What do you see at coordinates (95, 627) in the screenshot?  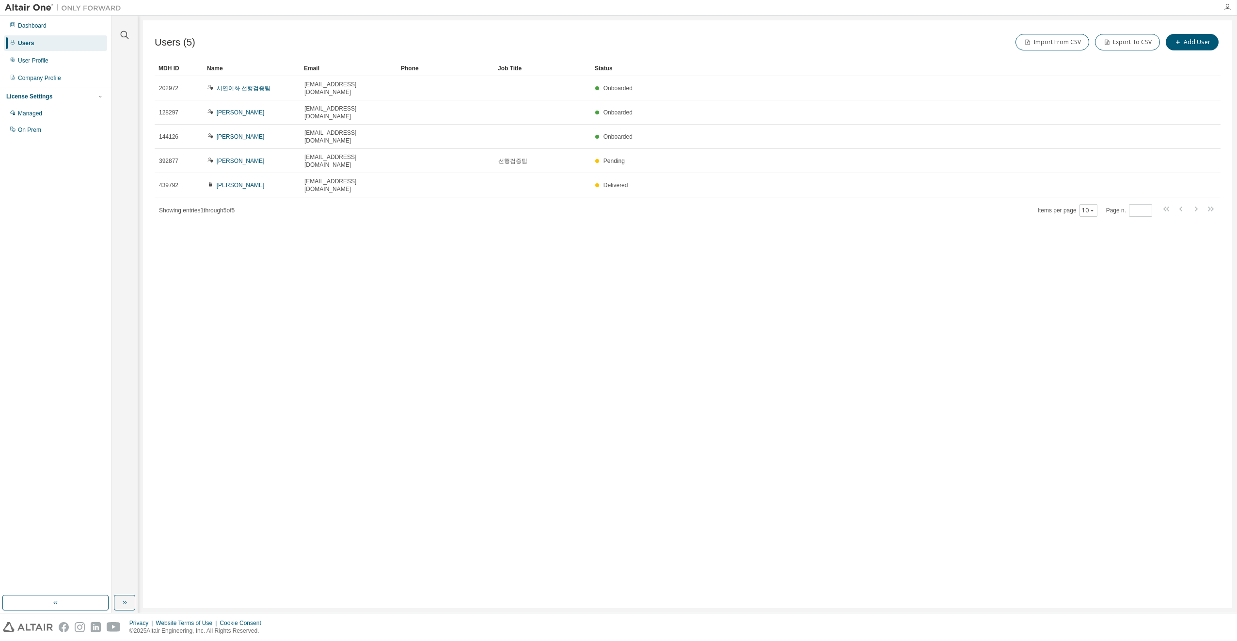 I see `img: linkedin.svg` at bounding box center [95, 627].